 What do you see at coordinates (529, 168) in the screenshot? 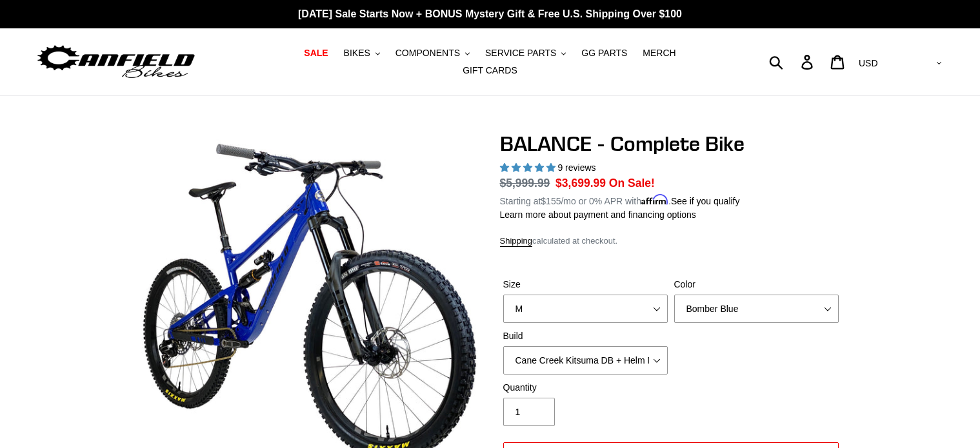
I see `span: 5.00 stars` at bounding box center [529, 168].